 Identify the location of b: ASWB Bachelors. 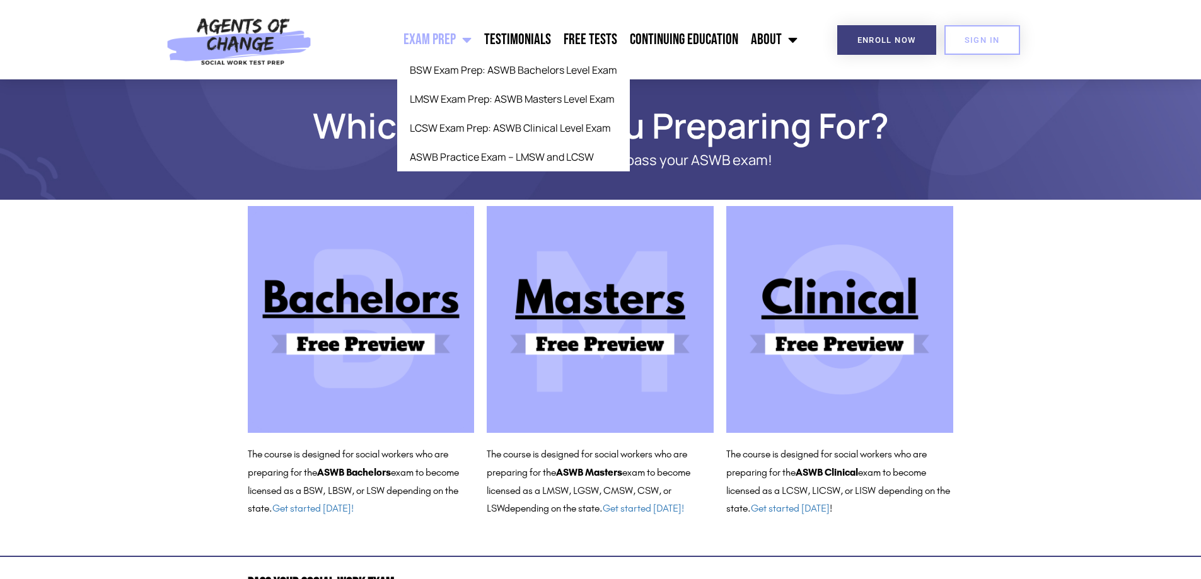
(354, 472).